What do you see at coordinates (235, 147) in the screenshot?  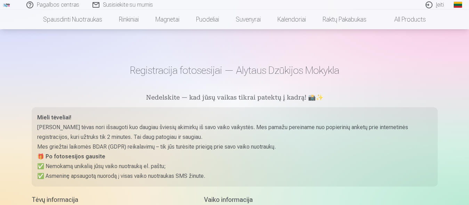 I see `p: Mes griežtai laikomės BDAR (GDPR) reikalavimų – tik jūs turėsite prieigą prie savo vaiko nuotraukų.` at bounding box center [235, 147].